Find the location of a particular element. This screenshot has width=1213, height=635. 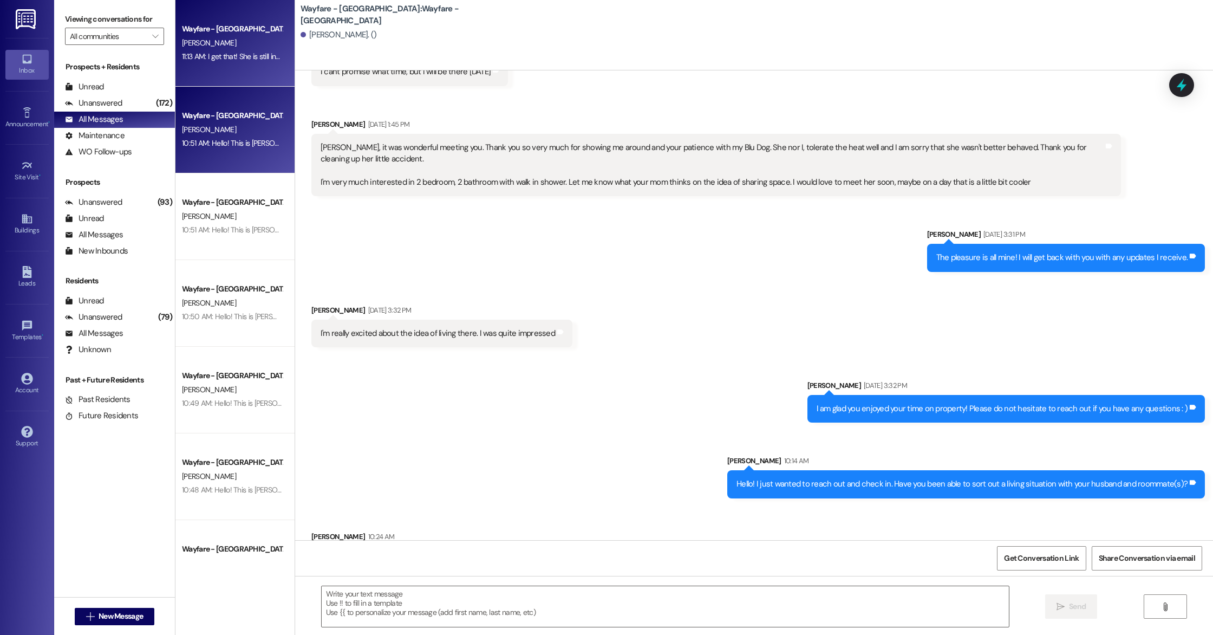

div: Unknown is located at coordinates (88, 349).